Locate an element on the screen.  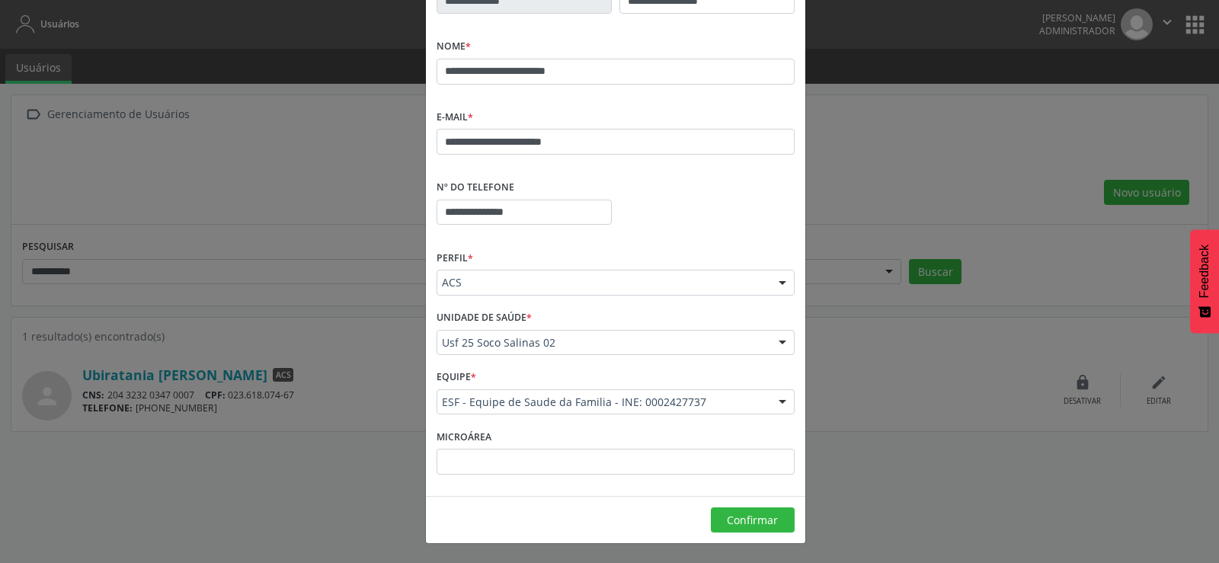
span: Feedback is located at coordinates (1205, 271).